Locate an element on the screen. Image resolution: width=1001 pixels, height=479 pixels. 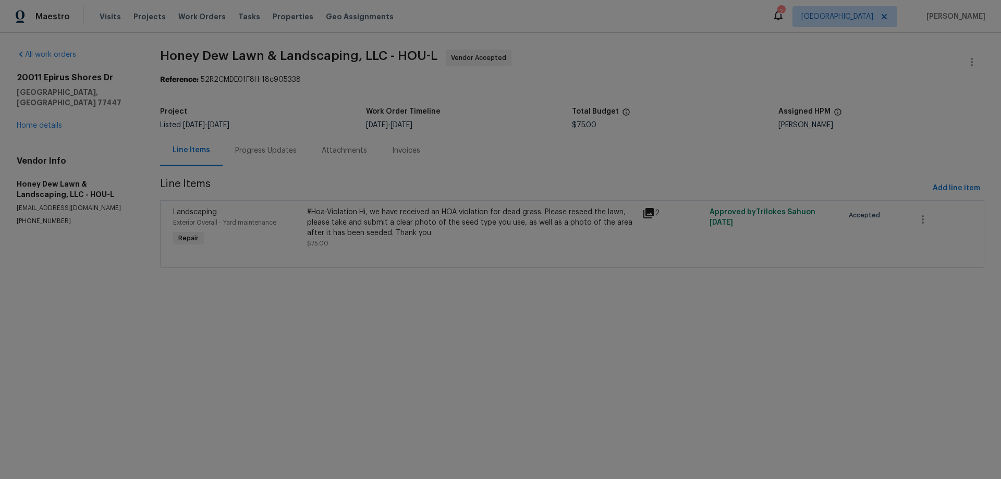
span: Listed is located at coordinates (194, 125).